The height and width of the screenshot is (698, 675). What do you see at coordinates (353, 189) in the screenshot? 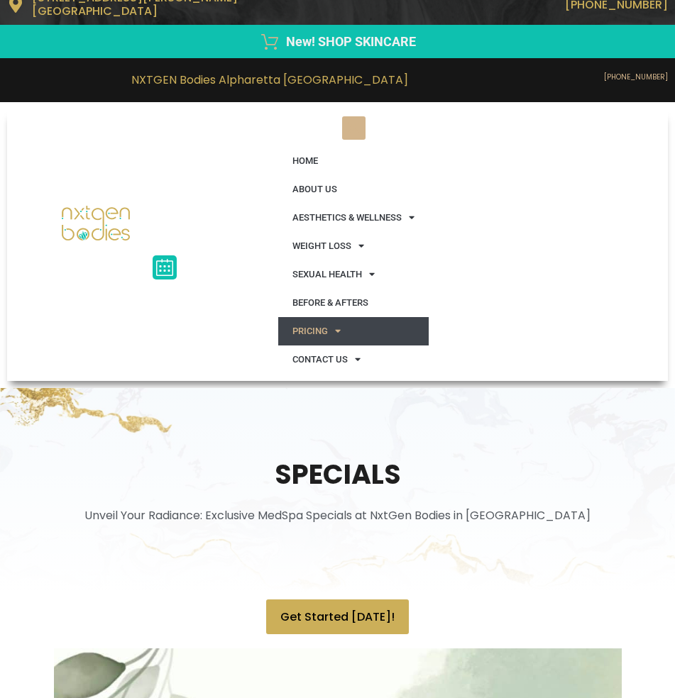
I see `a: About Us` at bounding box center [353, 189].